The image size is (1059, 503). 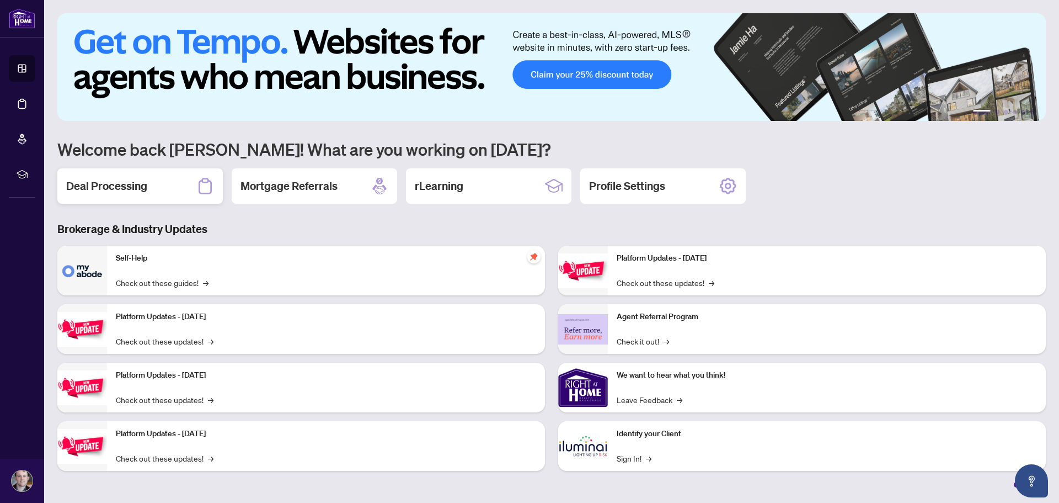 I want to click on img: Profile Icon, so click(x=22, y=481).